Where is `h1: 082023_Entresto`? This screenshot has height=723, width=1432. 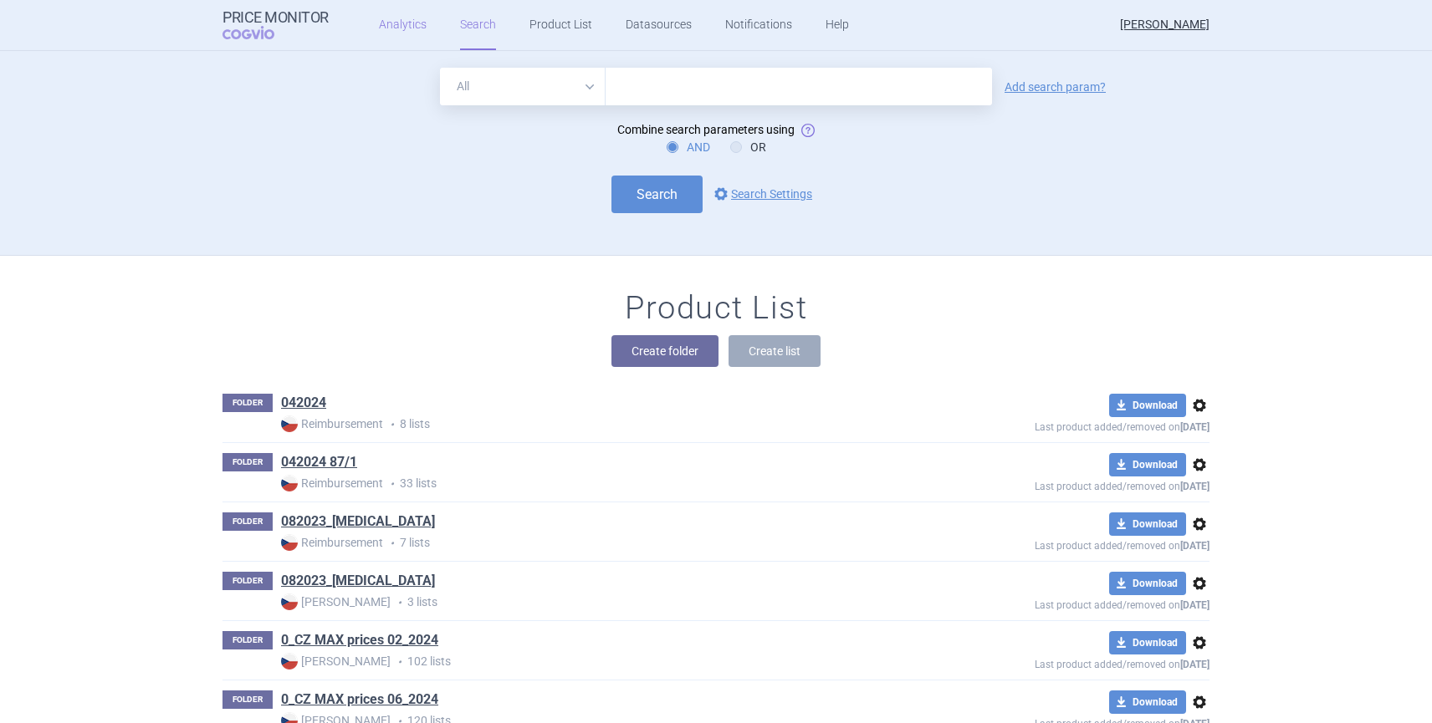
h1: 082023_Entresto is located at coordinates (358, 583).